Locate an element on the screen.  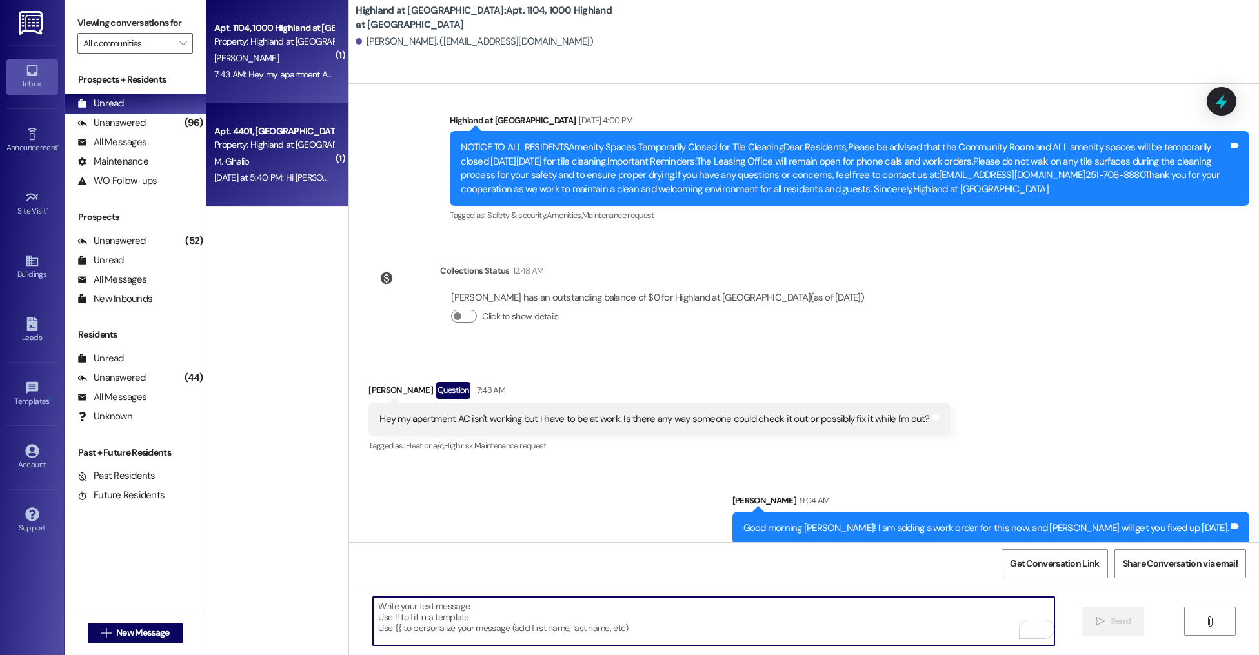
a: Templates • is located at coordinates (32, 394).